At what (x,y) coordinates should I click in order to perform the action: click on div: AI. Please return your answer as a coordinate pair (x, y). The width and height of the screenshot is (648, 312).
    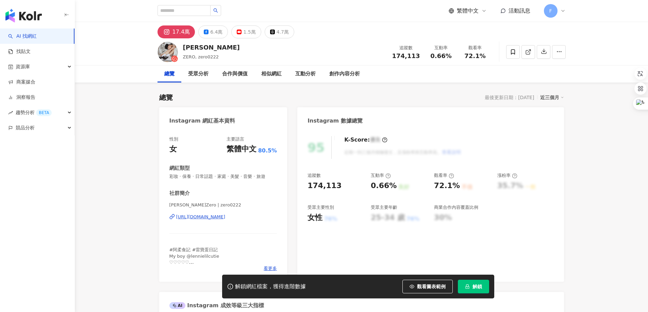
    Looking at the image, I should click on (177, 306).